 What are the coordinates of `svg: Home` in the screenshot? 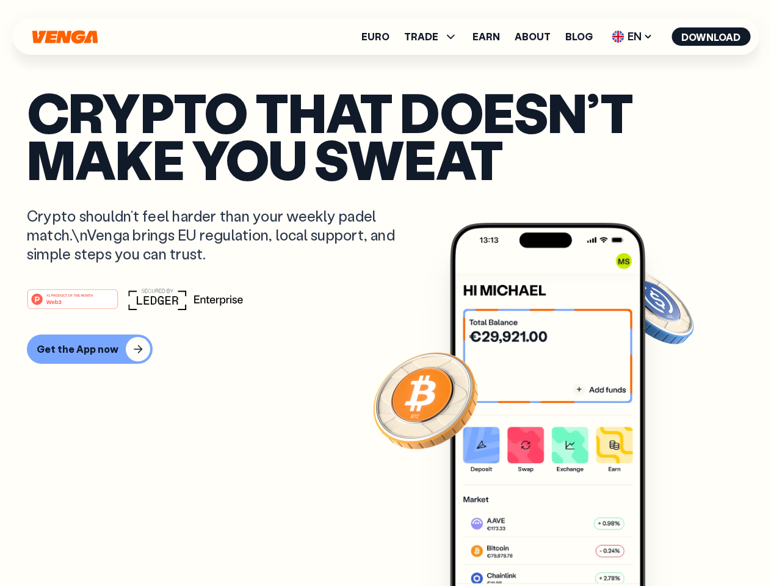 It's located at (65, 37).